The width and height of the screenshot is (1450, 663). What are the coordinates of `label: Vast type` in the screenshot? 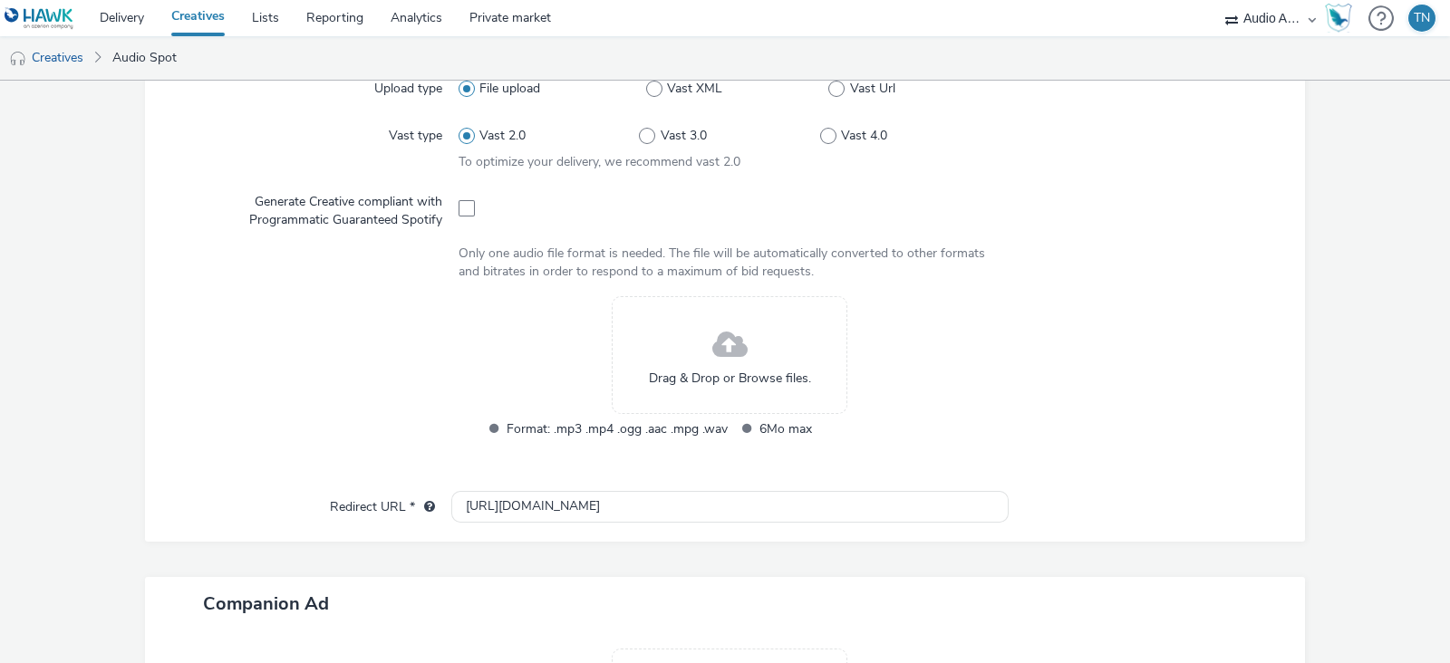 It's located at (415, 132).